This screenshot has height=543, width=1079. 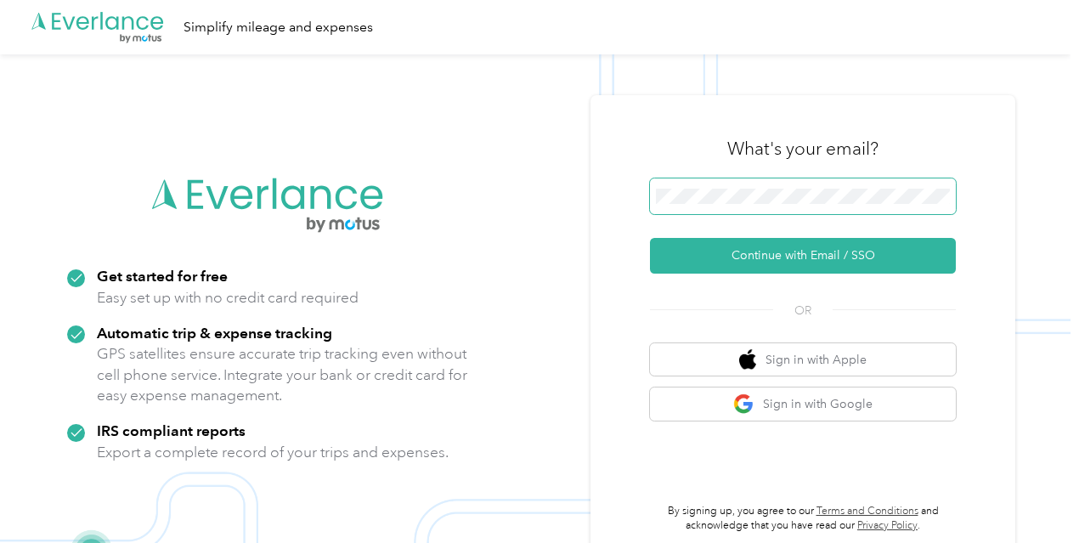 What do you see at coordinates (868, 511) in the screenshot?
I see `a: Terms and Conditions` at bounding box center [868, 511].